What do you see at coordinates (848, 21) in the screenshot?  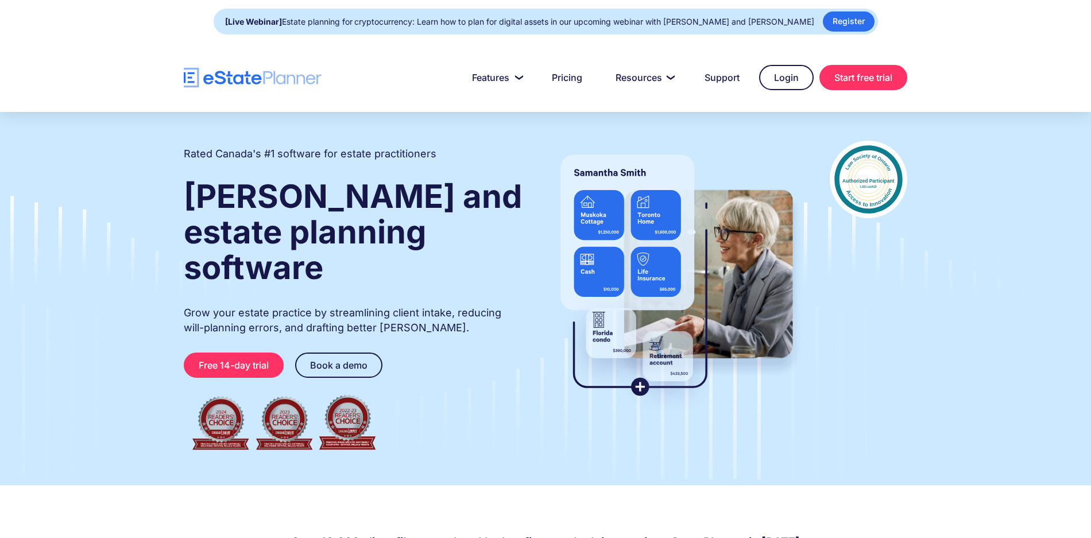 I see `a: Register` at bounding box center [848, 21].